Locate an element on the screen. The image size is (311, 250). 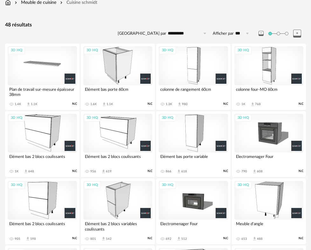
div: 692 is located at coordinates (168, 238).